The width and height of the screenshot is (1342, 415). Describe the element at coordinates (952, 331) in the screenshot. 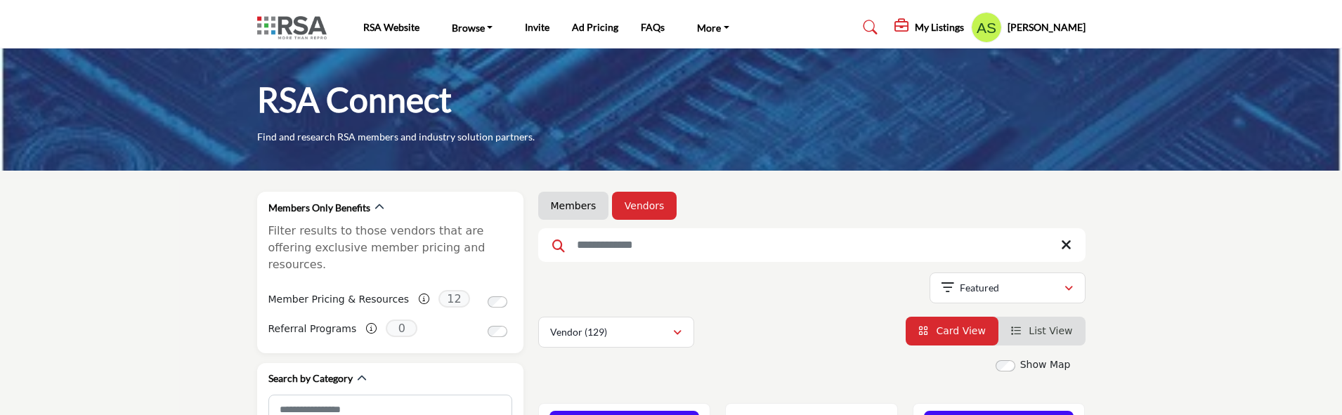

I see `a: View Card` at that location.